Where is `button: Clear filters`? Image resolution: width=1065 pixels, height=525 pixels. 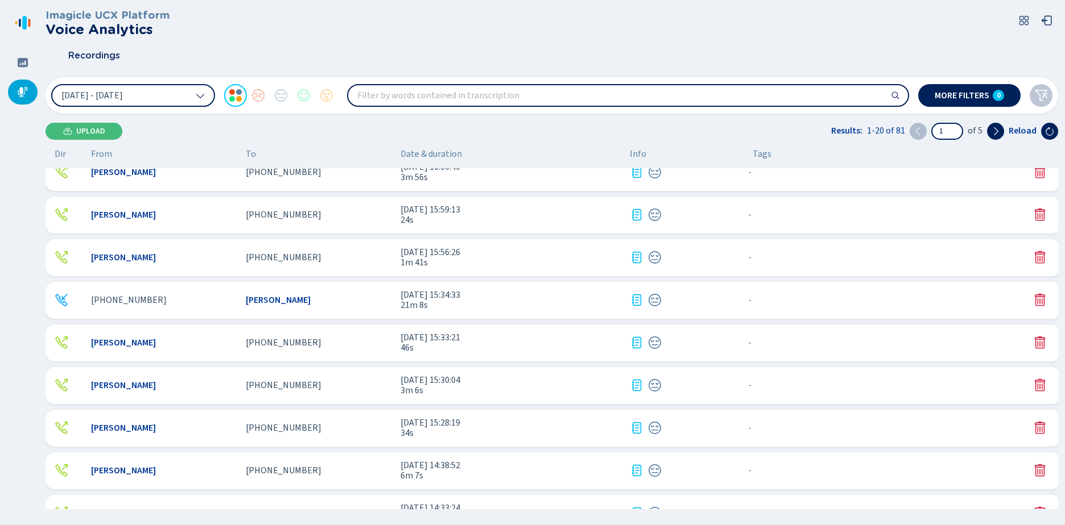
button: Clear filters is located at coordinates (1041, 96).